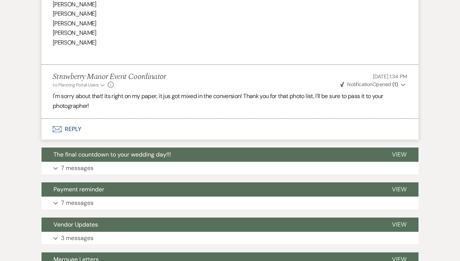 The image size is (460, 261). Describe the element at coordinates (230, 238) in the screenshot. I see `button: 3 messages` at that location.